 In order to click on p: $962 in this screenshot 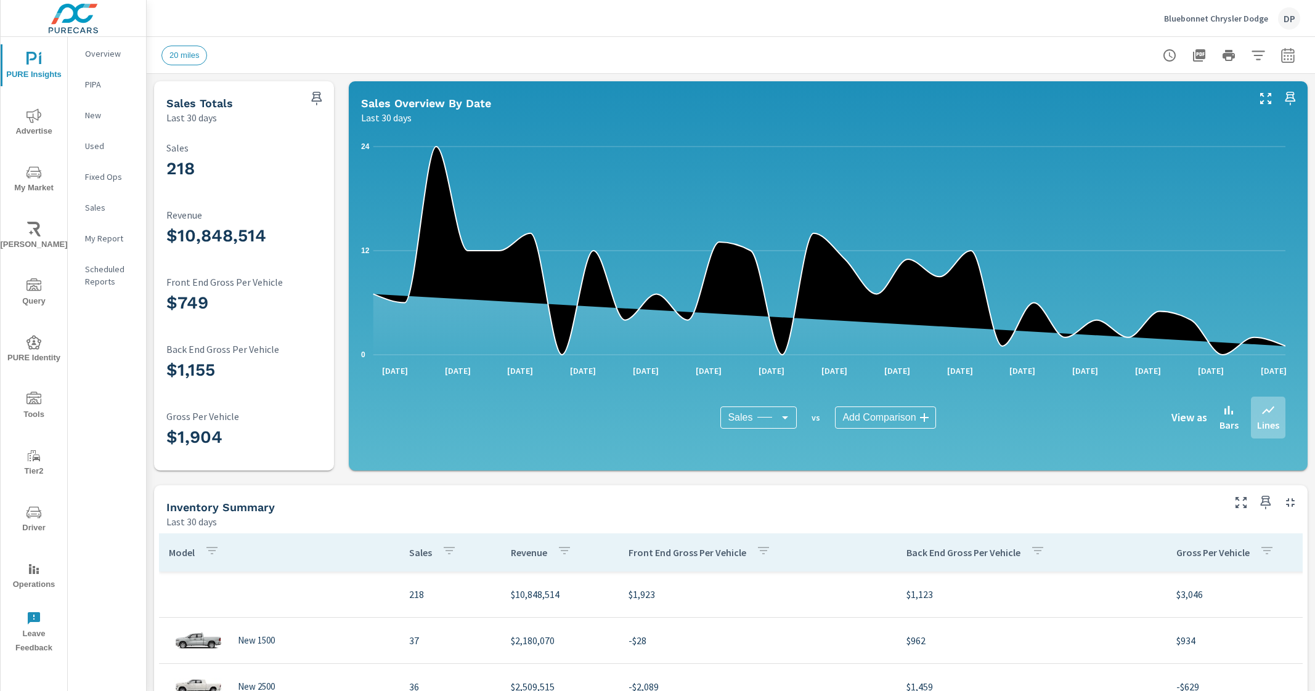, I will do `click(1031, 641)`.